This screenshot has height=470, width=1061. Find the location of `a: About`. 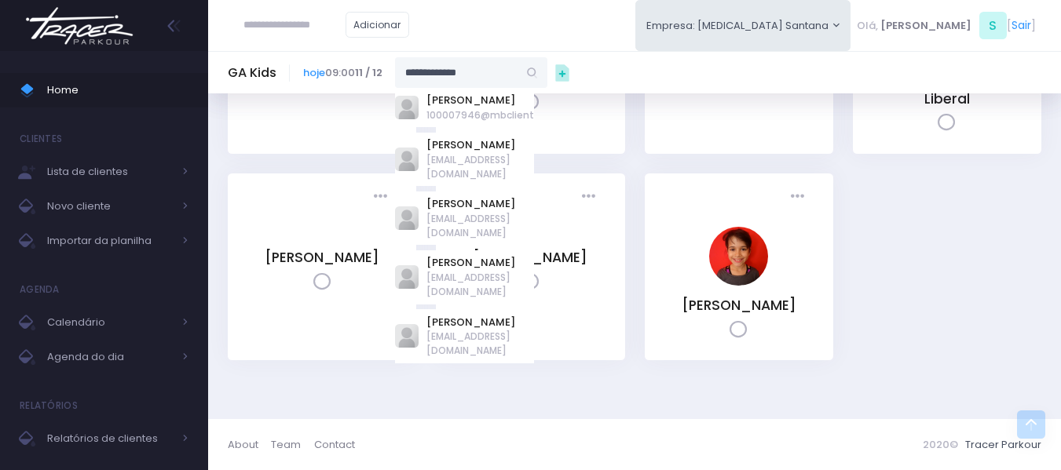

a: About is located at coordinates (249, 444).